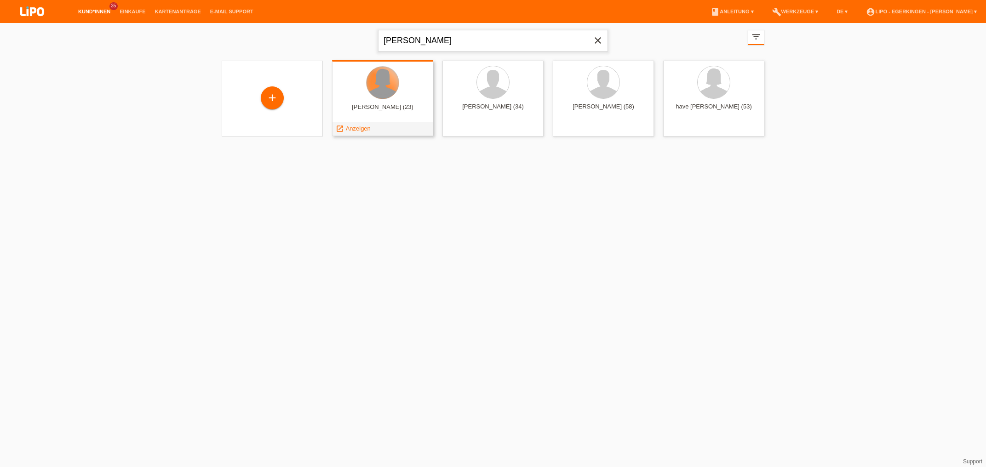  Describe the element at coordinates (114, 6) in the screenshot. I see `span: 35` at that location.